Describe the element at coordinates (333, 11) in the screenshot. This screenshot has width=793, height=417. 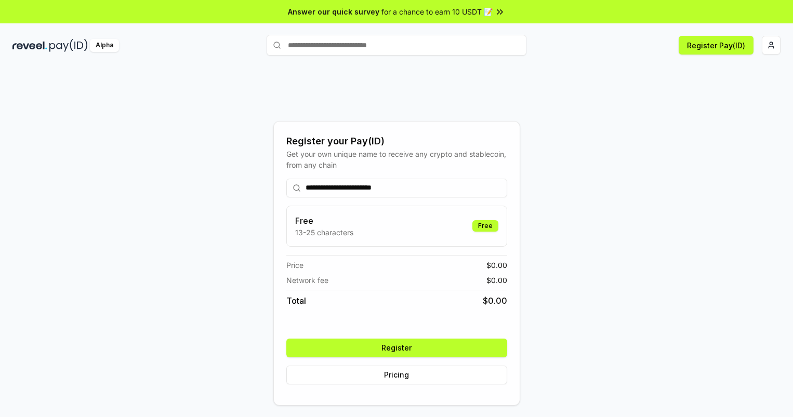
I see `span: Answer our quick survey` at that location.